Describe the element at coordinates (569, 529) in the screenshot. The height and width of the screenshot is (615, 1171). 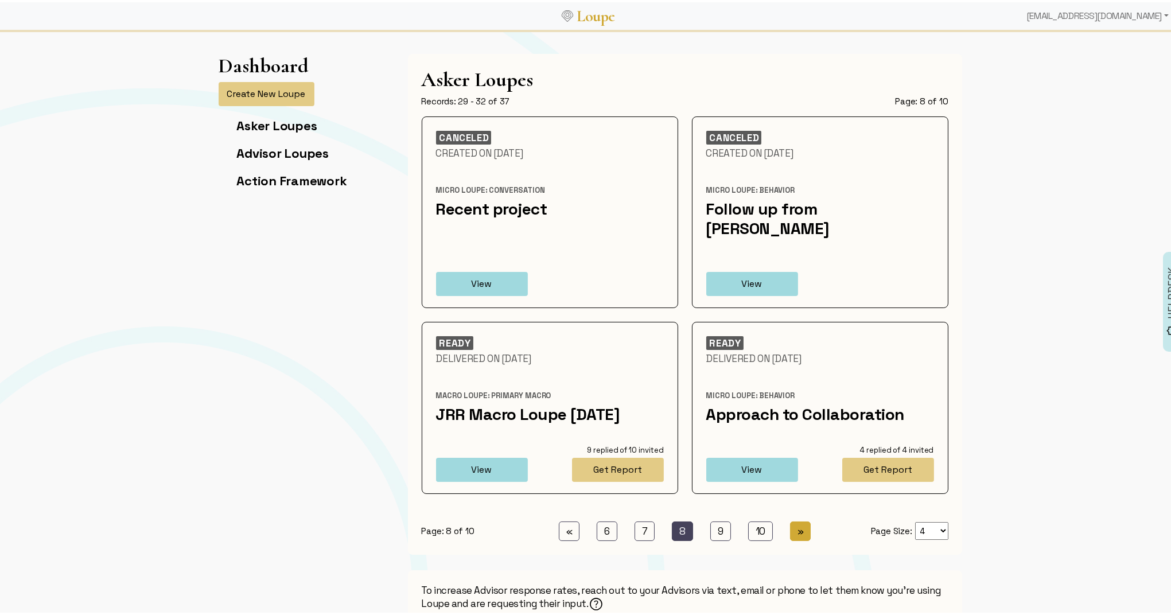
I see `a: Previous Page` at that location.